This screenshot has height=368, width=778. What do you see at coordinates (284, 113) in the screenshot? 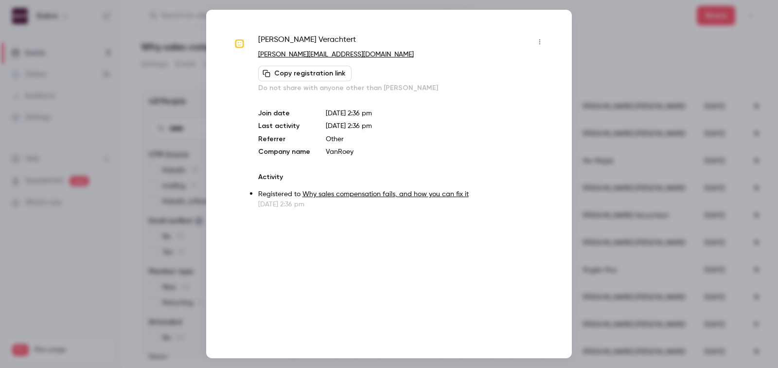
I see `p: Join date` at bounding box center [284, 113].